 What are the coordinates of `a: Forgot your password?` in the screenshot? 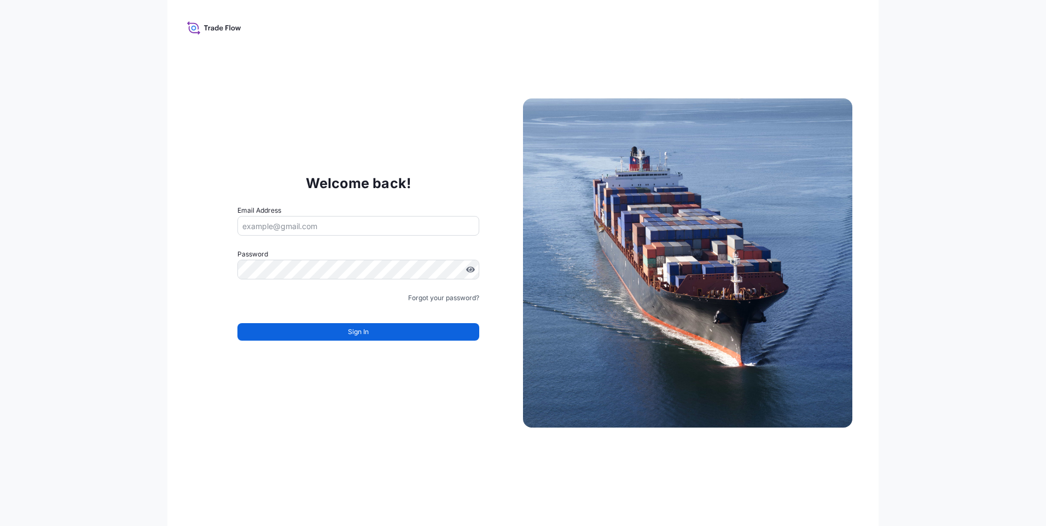 It's located at (444, 298).